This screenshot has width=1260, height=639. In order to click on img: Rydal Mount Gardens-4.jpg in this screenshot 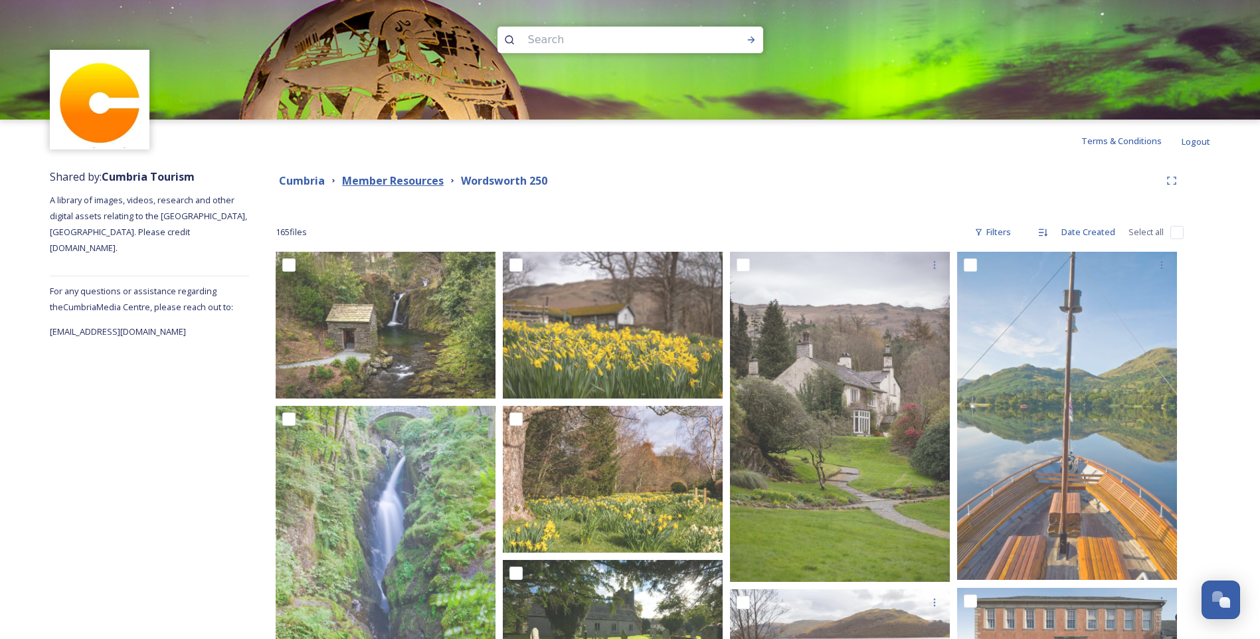, I will do `click(385, 325)`.